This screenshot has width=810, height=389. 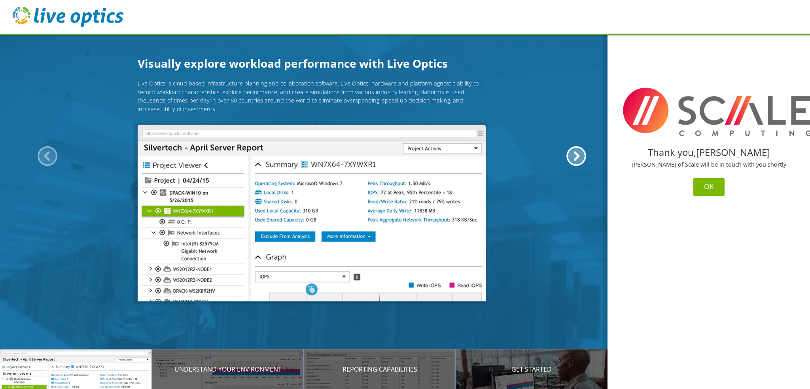 I want to click on h2: Thank you,, so click(x=709, y=152).